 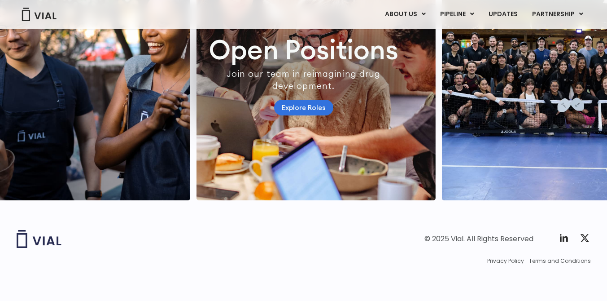 I want to click on img: Vial logo wih "Vial" spelled out, so click(x=39, y=239).